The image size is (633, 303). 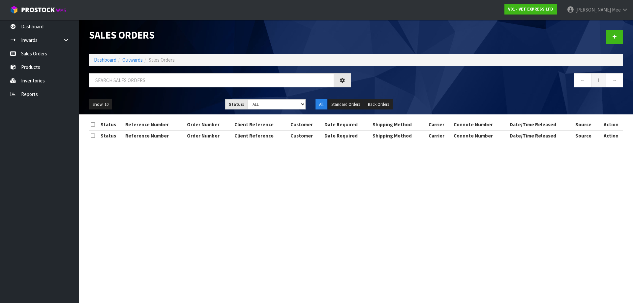 I want to click on span: Mee, so click(x=616, y=10).